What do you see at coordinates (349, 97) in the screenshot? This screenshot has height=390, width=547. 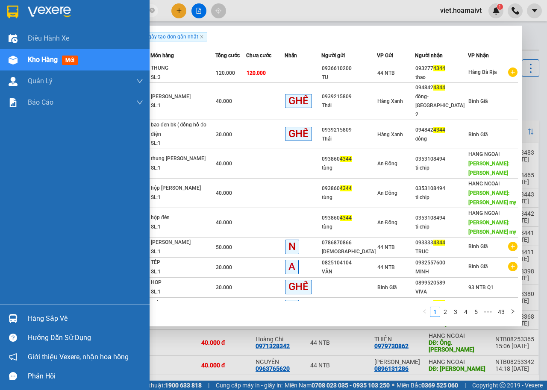 I see `div: 0939215809` at bounding box center [349, 97].